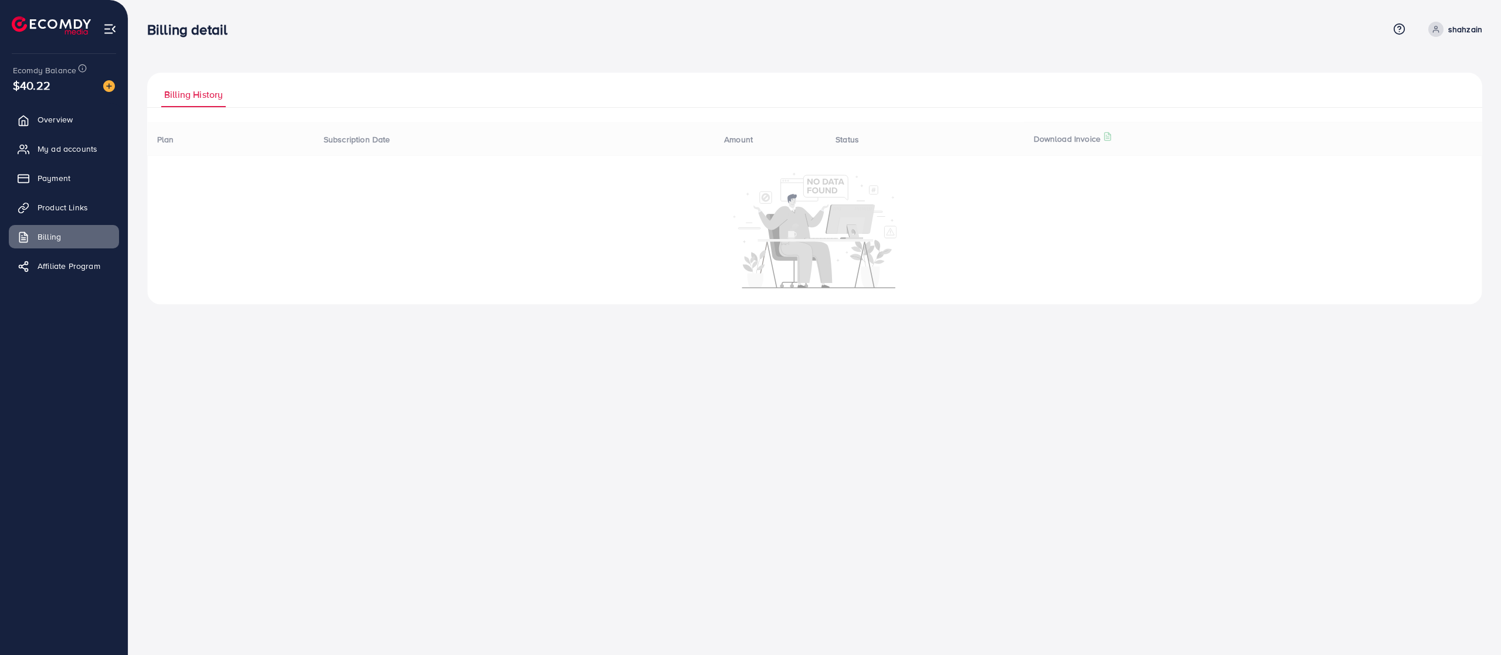 The width and height of the screenshot is (1501, 655). I want to click on a: Payment, so click(64, 178).